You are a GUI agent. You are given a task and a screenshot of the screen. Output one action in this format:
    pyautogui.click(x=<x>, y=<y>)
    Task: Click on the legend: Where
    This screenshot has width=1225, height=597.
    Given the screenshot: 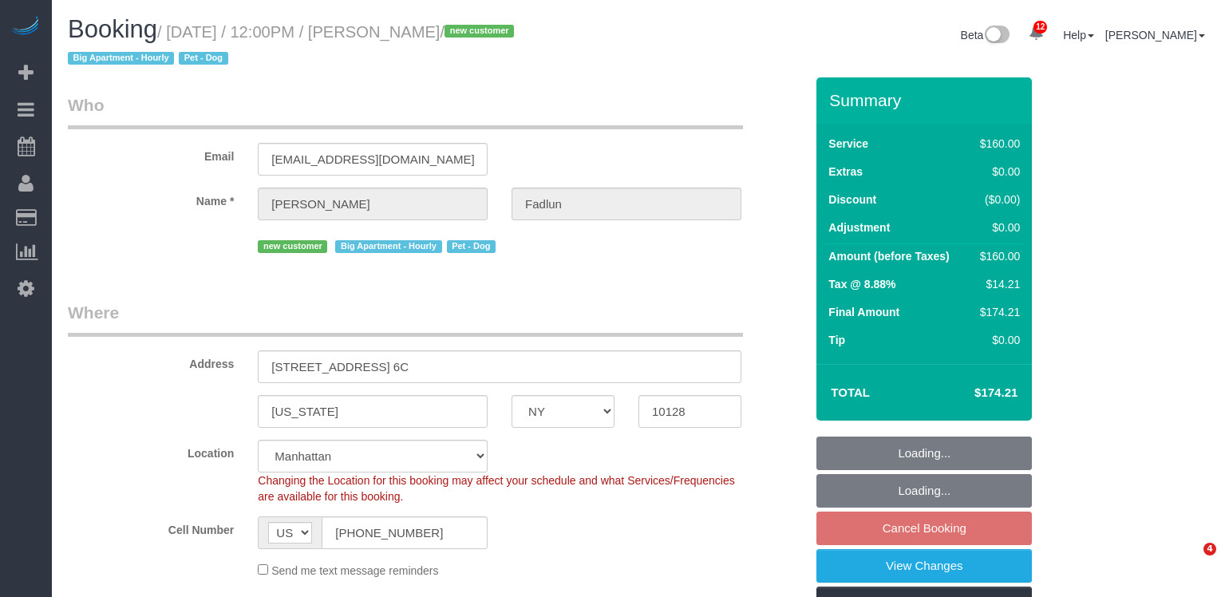 What is the action you would take?
    pyautogui.click(x=405, y=318)
    